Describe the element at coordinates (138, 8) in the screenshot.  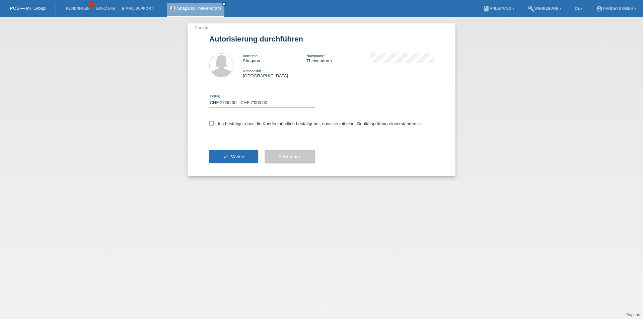
I see `a: E-Mail Support` at that location.